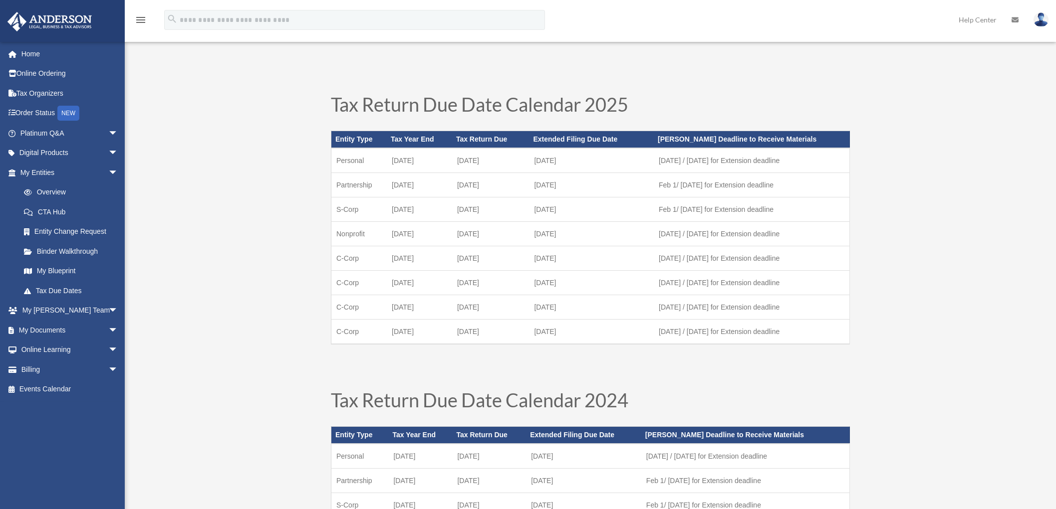  Describe the element at coordinates (68, 113) in the screenshot. I see `div: NEW` at that location.